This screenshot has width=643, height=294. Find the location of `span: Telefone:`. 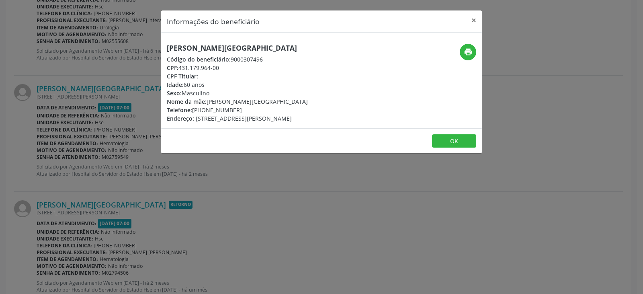

span: Telefone: is located at coordinates (179, 110).